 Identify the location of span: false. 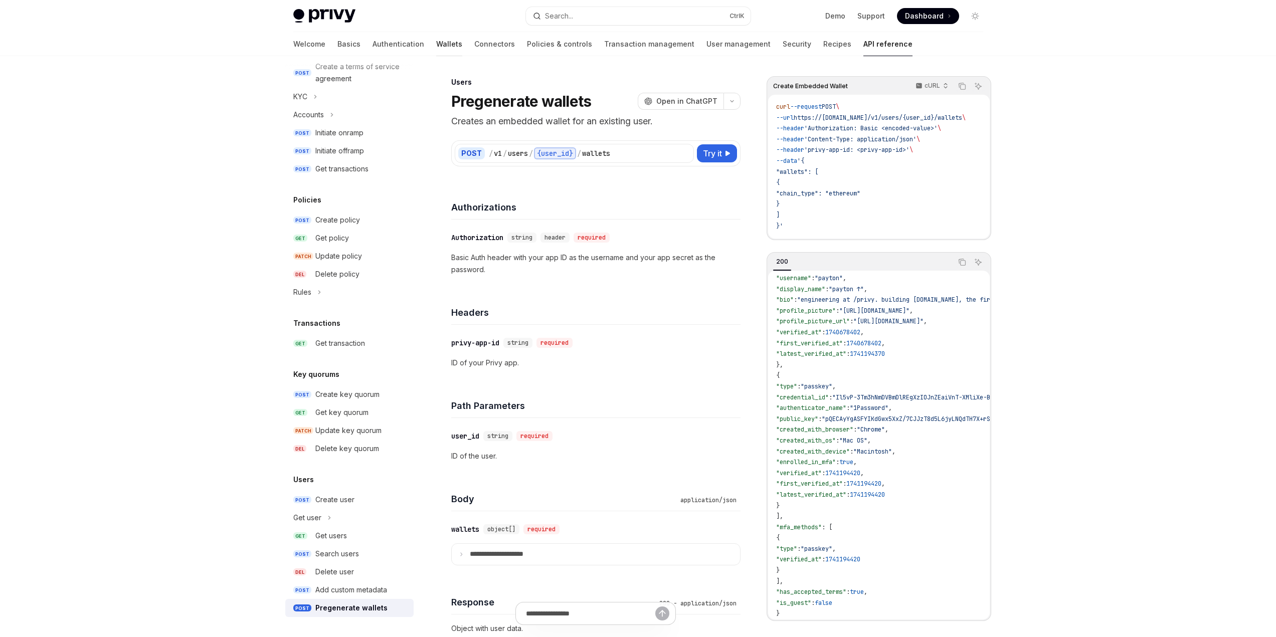
(823, 603).